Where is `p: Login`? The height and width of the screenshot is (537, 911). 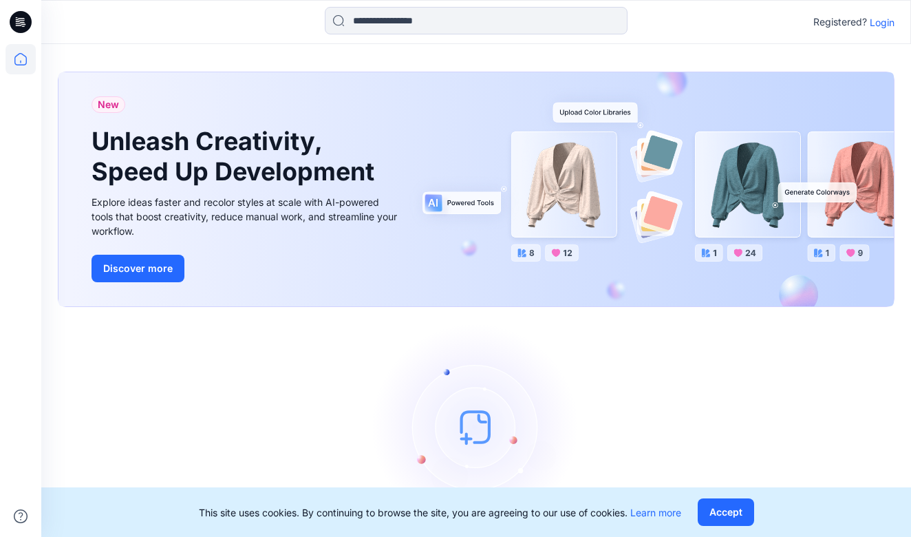 p: Login is located at coordinates (882, 22).